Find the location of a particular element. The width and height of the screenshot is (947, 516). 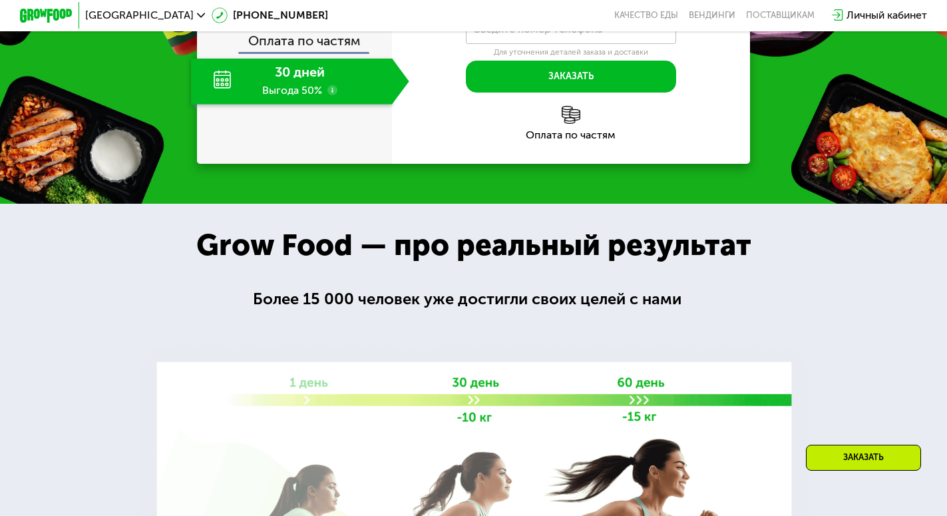

div: Grow Food — про реальный результат is located at coordinates (473, 245).